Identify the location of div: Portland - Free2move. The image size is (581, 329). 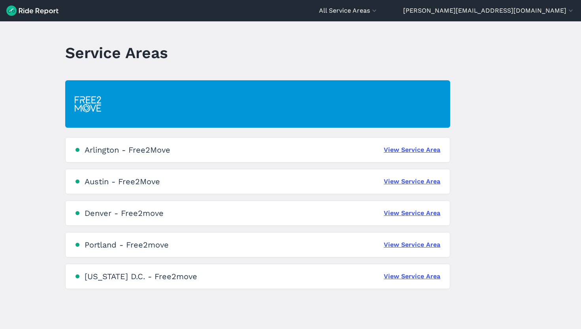
(126, 245).